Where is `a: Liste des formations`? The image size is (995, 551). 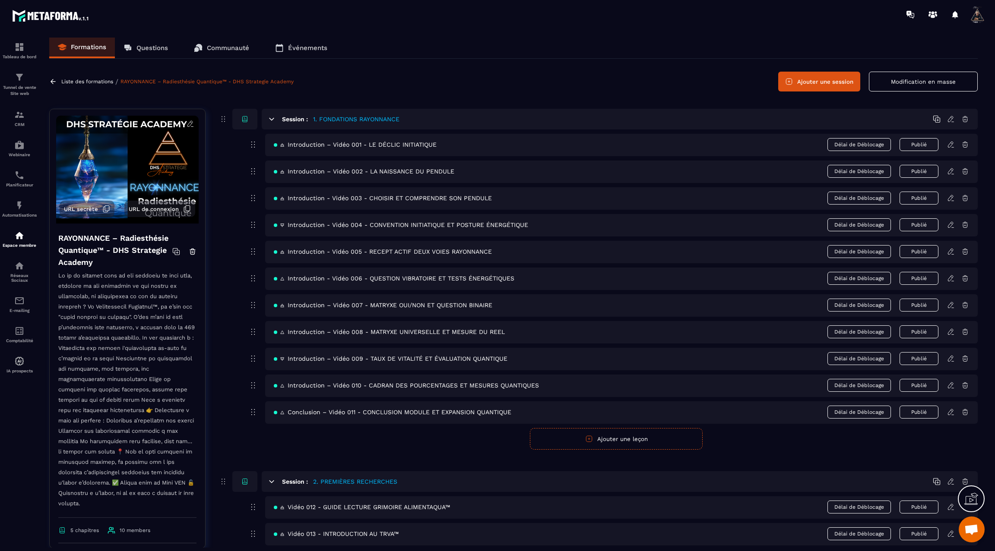
a: Liste des formations is located at coordinates (87, 82).